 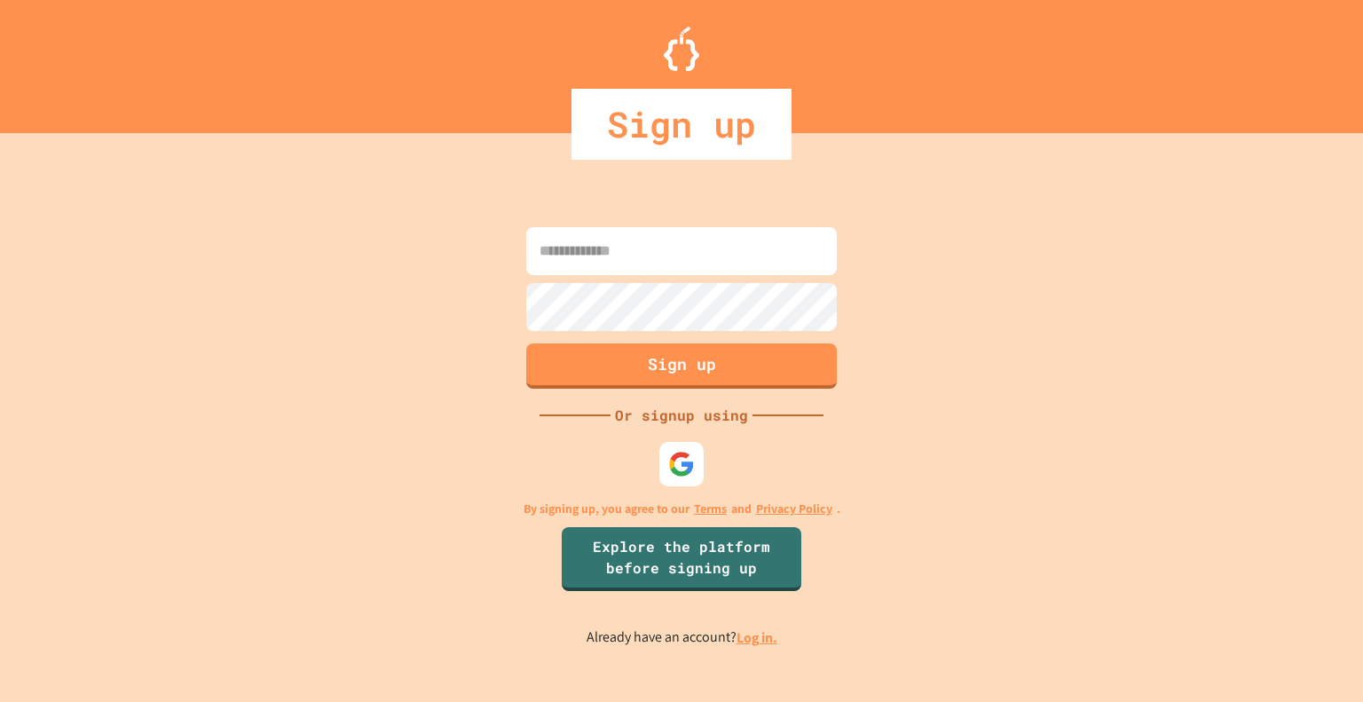 What do you see at coordinates (682, 637) in the screenshot?
I see `p: Already have an account?` at bounding box center [682, 637].